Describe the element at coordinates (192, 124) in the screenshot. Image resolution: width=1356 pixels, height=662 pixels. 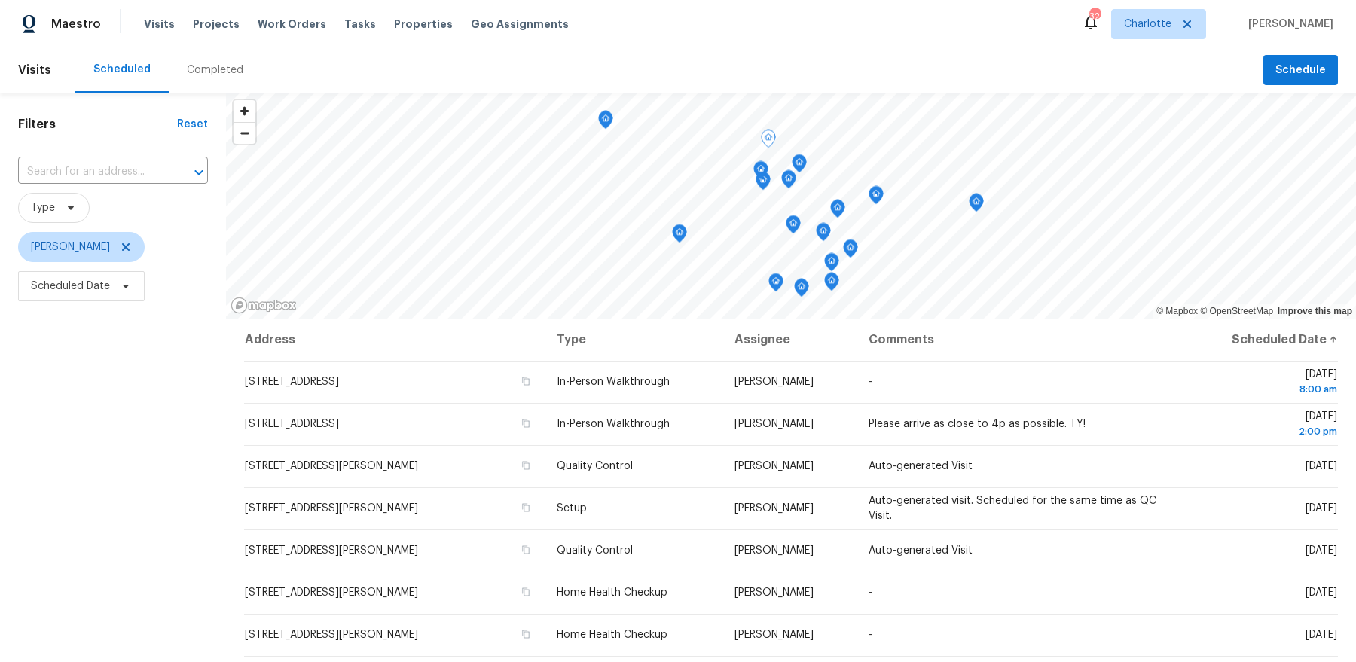
I see `div: Reset` at that location.